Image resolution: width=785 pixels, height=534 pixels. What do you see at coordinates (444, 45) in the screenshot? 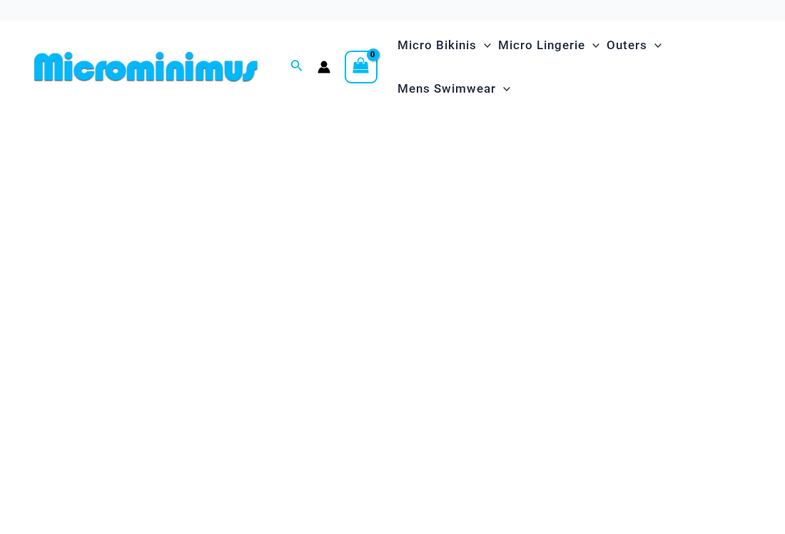
I see `a: Micro BikinisMenu ToggleMenu Toggle` at bounding box center [444, 45].